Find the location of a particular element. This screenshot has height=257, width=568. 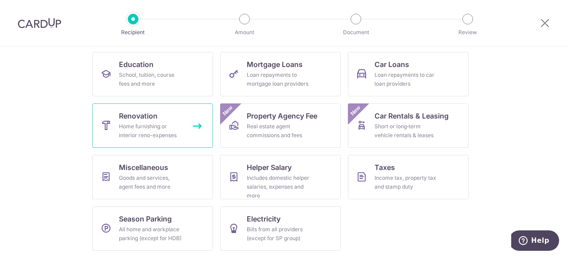

p: Amount is located at coordinates (245, 32).